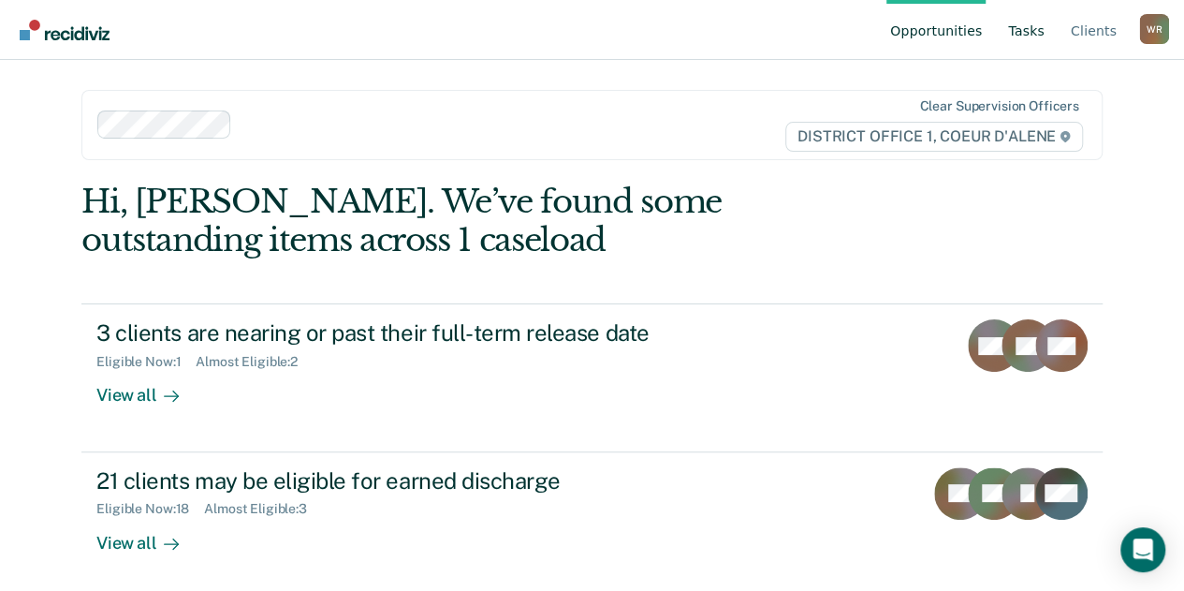 The height and width of the screenshot is (591, 1184). Describe the element at coordinates (592, 377) in the screenshot. I see `a: 3 clients are nearing or past their full-term release dateEligible Now:1Almost Eligible:2View all` at that location.